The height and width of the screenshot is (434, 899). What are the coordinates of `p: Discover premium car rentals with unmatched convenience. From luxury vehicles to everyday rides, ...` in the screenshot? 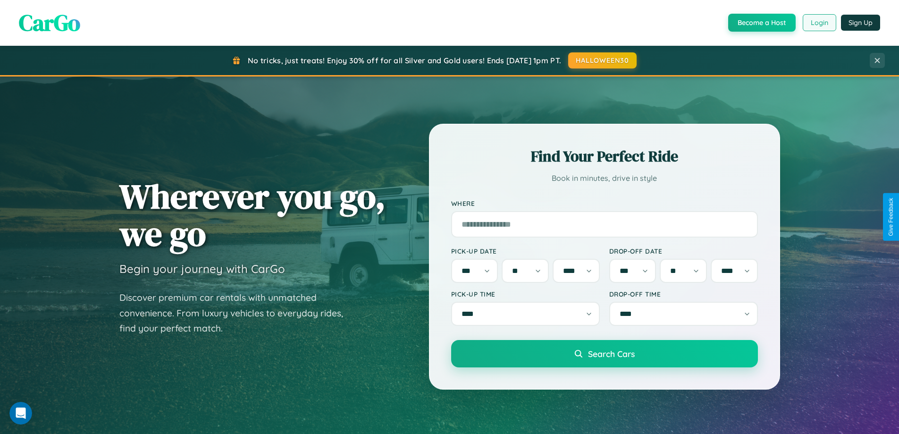 It's located at (237, 313).